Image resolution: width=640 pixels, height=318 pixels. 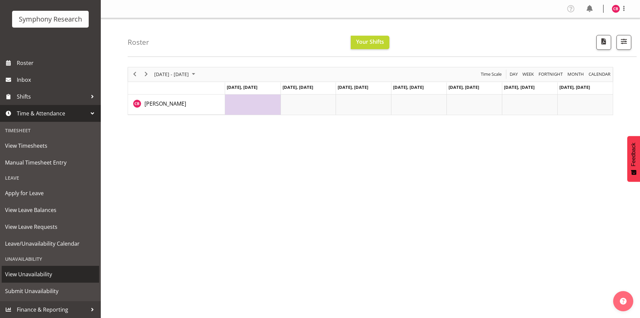 I want to click on div: previous period, so click(x=135, y=74).